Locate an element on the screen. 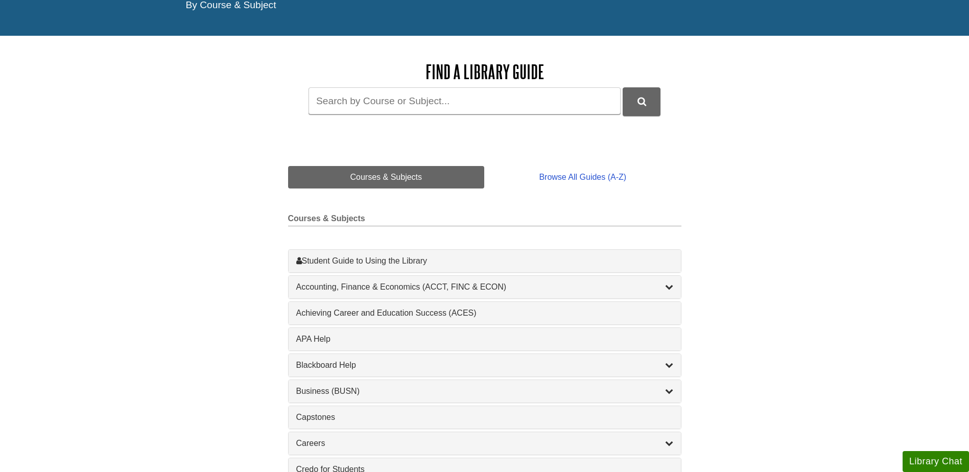 This screenshot has height=472, width=969. a: APA Help is located at coordinates (485, 339).